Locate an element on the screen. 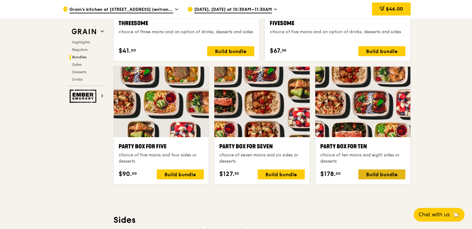 This screenshot has height=229, width=472. div: choice of five mains and four sides or desserts is located at coordinates (161, 158).